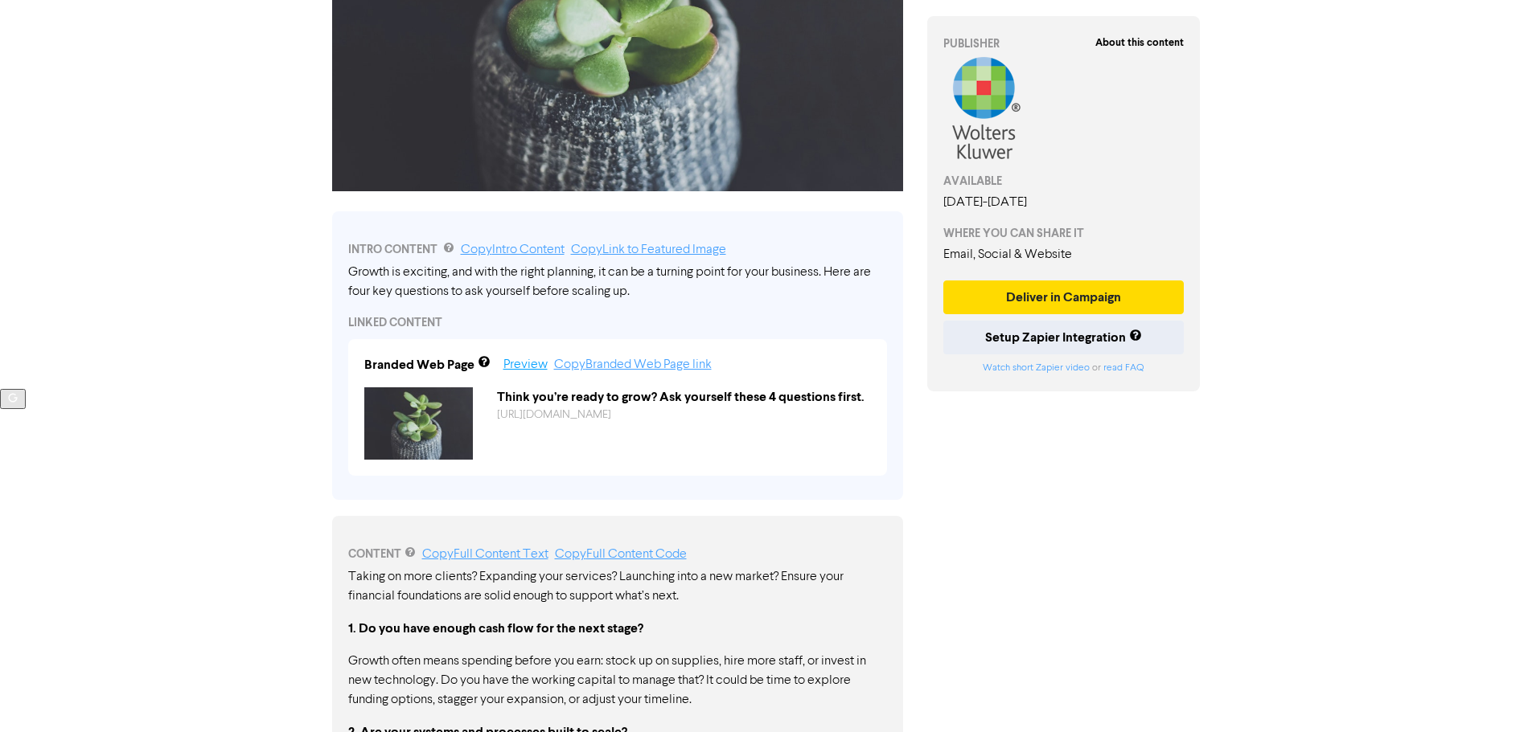  What do you see at coordinates (683, 415) in the screenshot?
I see `div: https://public2.bomamarketing.com/cp/3QHcqn5LvcoF625wgKtBKh?sa=20NEclFd` at bounding box center [683, 415].